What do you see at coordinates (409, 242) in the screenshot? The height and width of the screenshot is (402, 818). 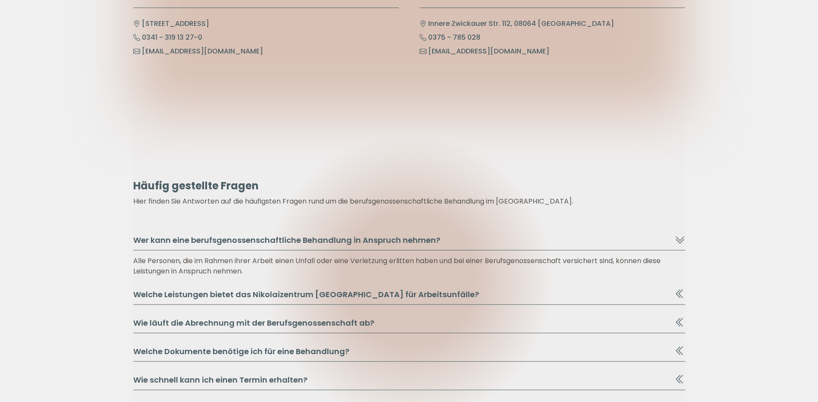 I see `button: Wer kann eine berufsgenossenschaftliche Behandlung in Anspruch nehmen?` at bounding box center [409, 242].